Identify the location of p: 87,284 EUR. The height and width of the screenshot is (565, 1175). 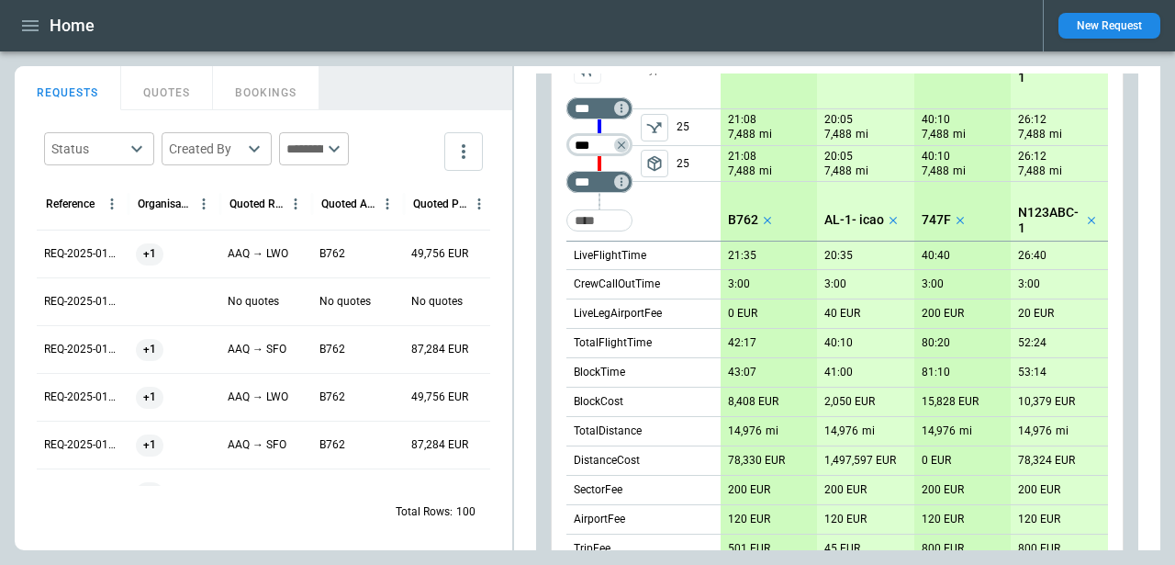
(440, 444).